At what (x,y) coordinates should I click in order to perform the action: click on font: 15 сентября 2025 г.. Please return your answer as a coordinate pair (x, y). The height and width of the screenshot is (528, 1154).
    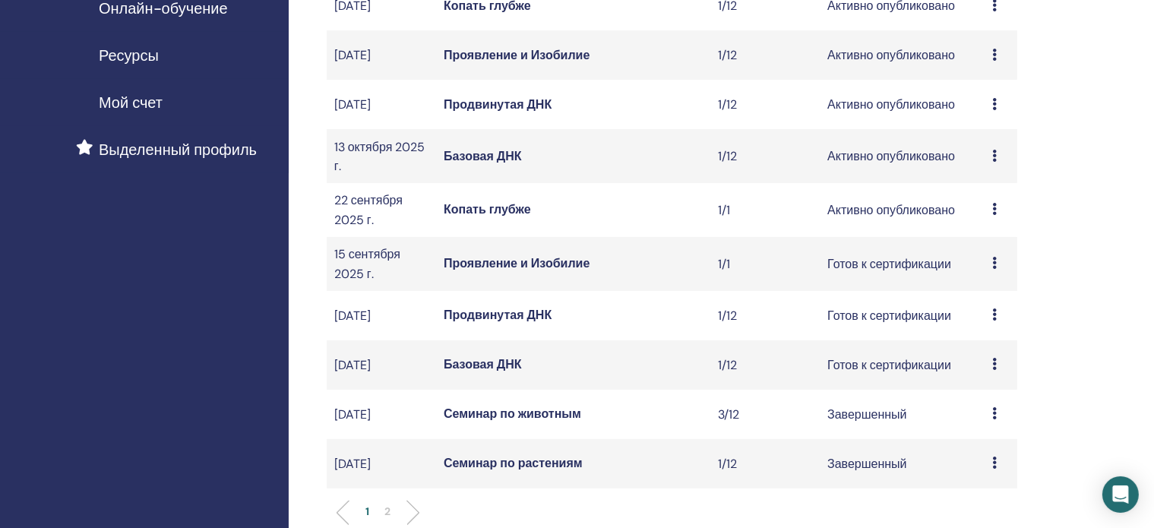
    Looking at the image, I should click on (367, 264).